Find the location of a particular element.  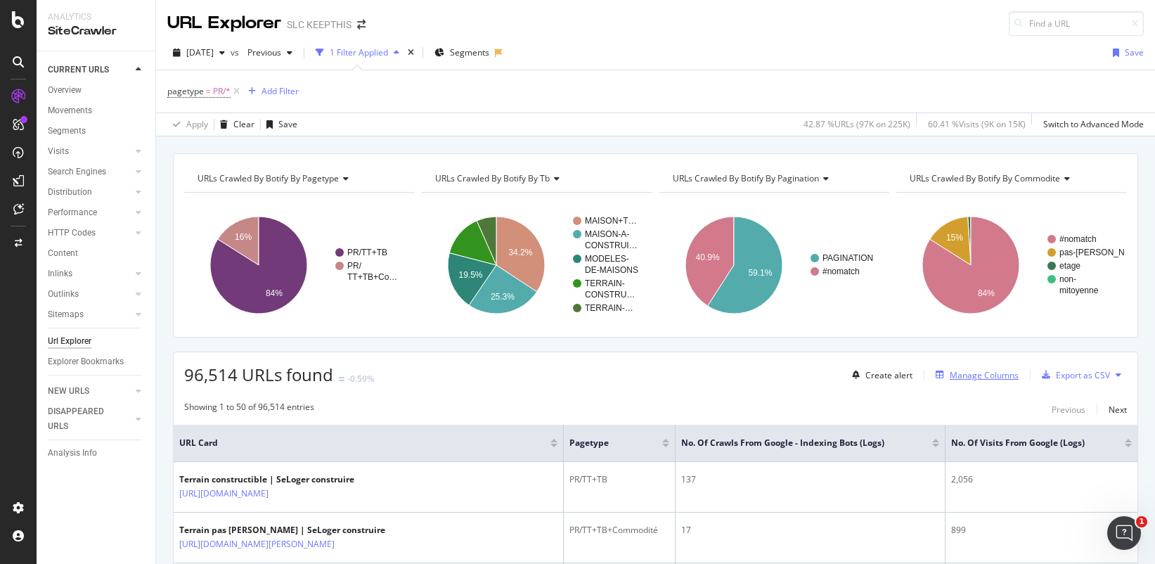

span: vs is located at coordinates (236, 52).